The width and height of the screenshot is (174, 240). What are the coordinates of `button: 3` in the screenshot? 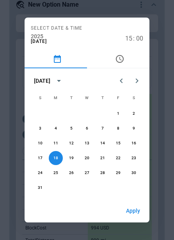 It's located at (40, 128).